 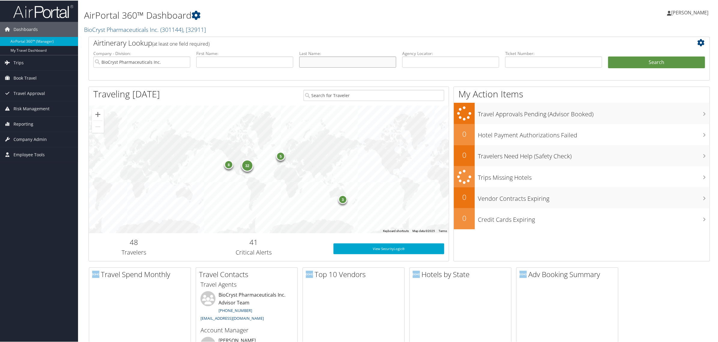 What do you see at coordinates (32, 108) in the screenshot?
I see `span: Risk Management` at bounding box center [32, 108].